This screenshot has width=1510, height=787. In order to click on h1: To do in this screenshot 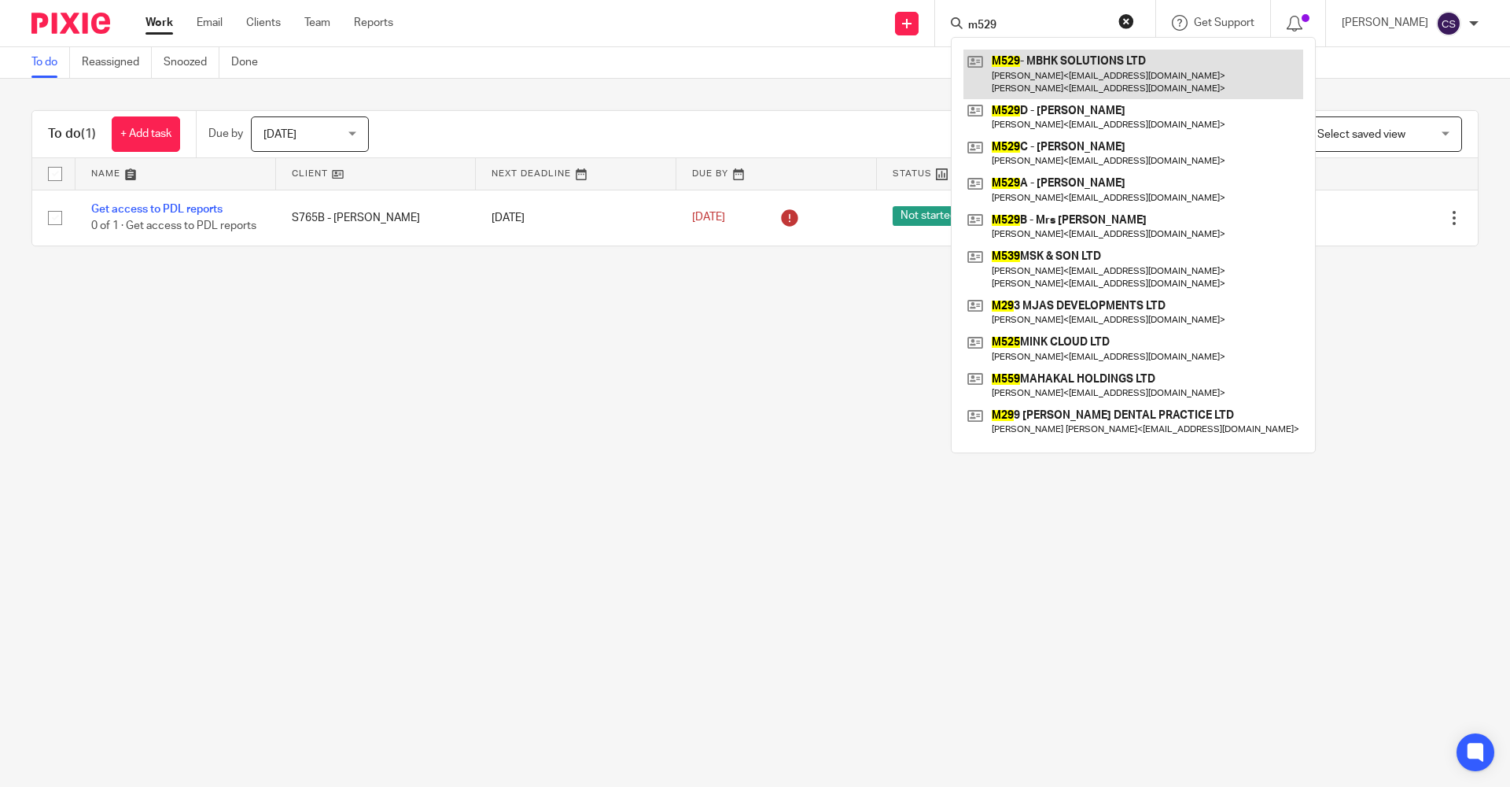, I will do `click(72, 134)`.